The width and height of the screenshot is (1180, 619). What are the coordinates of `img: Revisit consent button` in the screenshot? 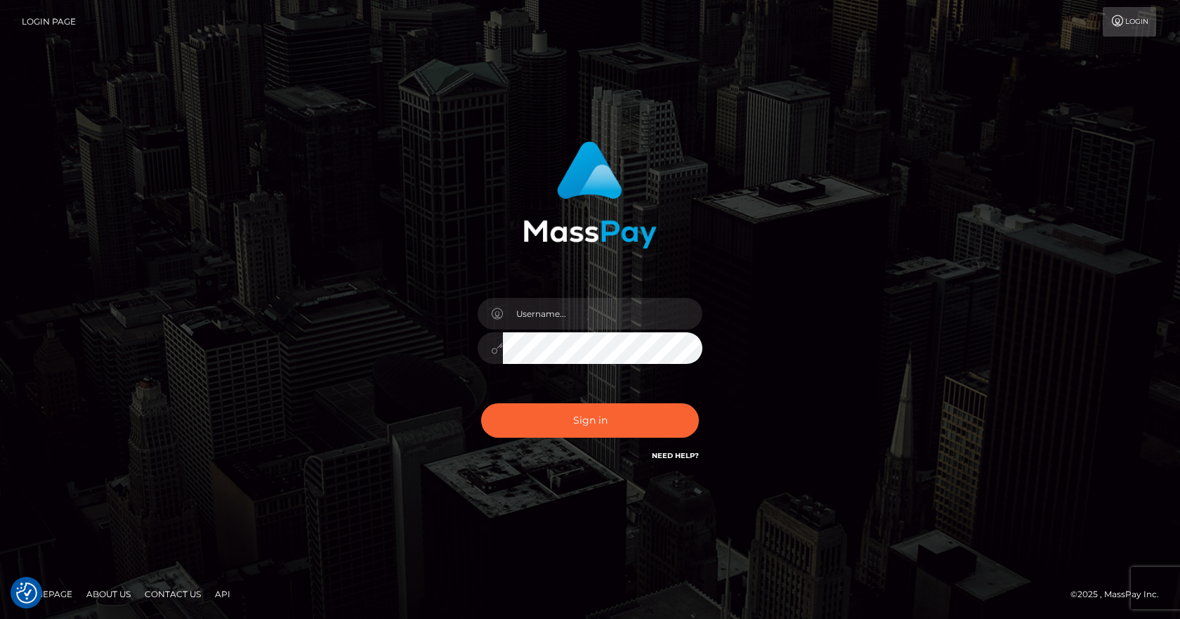 It's located at (27, 593).